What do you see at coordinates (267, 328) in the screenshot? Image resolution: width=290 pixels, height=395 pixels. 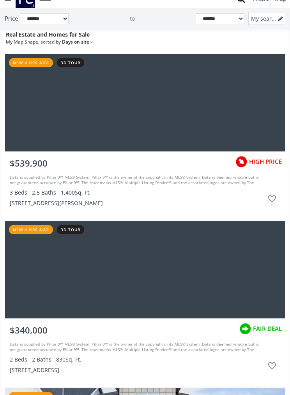 I see `span: FAIR DEAL` at bounding box center [267, 328].